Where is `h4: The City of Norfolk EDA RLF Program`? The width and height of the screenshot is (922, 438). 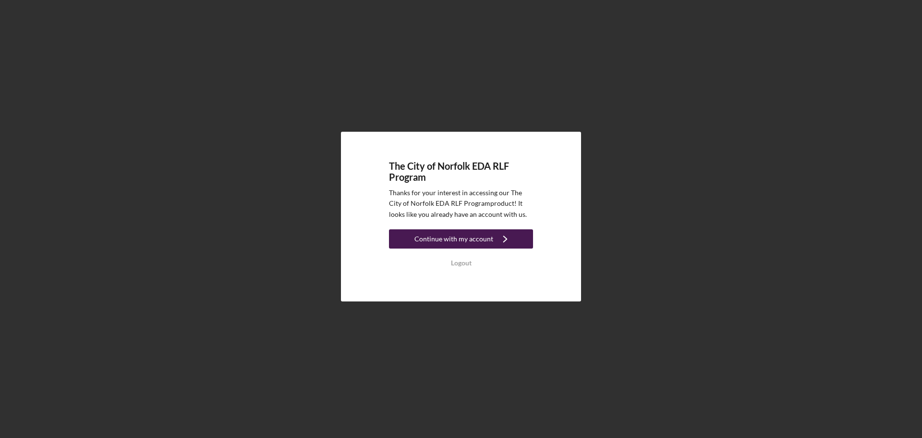 h4: The City of Norfolk EDA RLF Program is located at coordinates (461, 171).